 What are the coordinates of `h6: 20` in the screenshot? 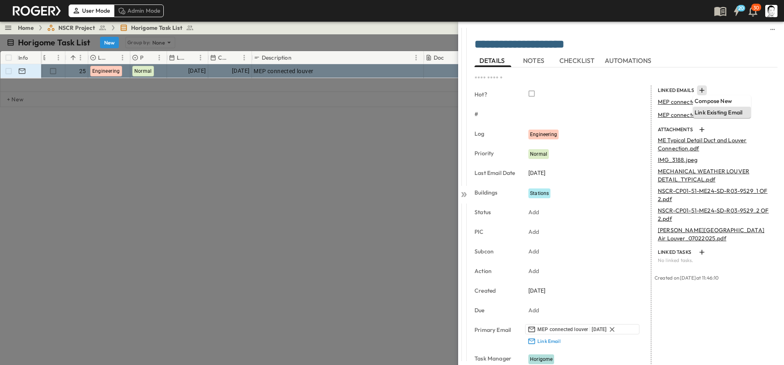 It's located at (741, 8).